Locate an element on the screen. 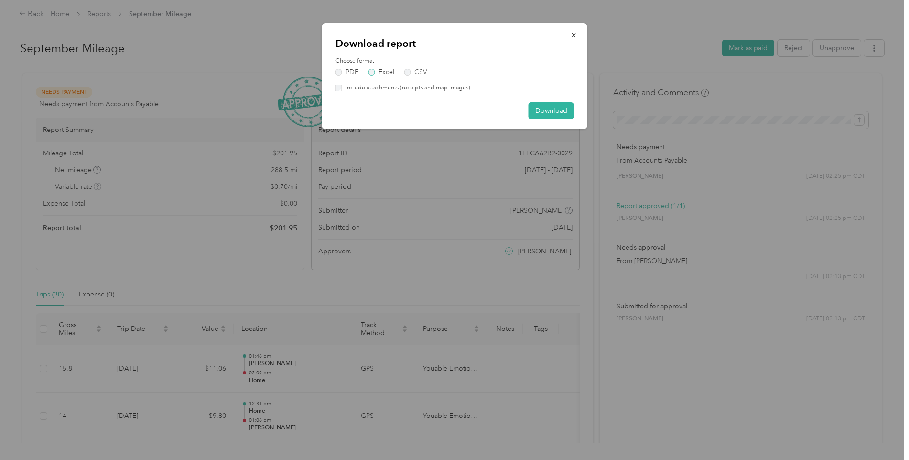 The height and width of the screenshot is (460, 909). label: Choose format is located at coordinates (454, 61).